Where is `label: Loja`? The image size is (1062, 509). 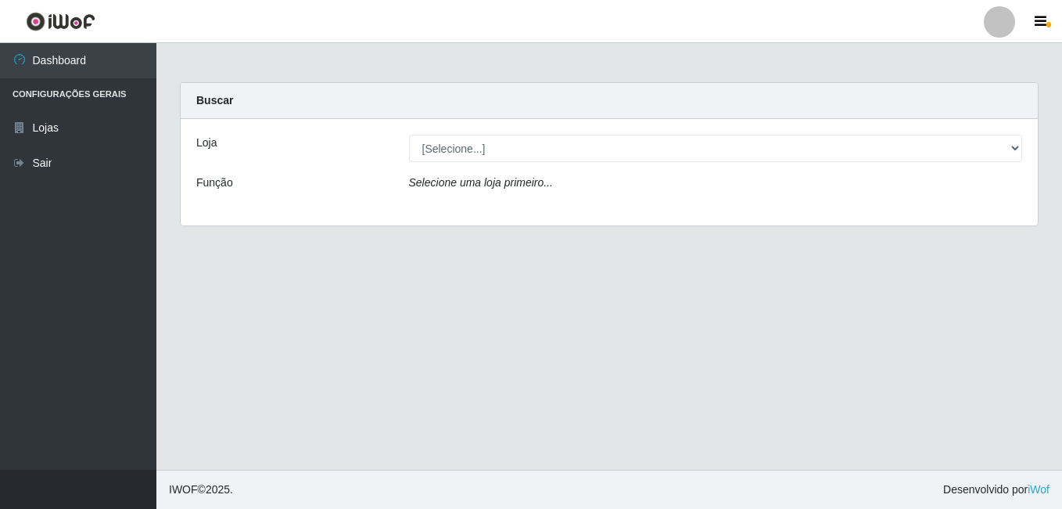
label: Loja is located at coordinates (207, 142).